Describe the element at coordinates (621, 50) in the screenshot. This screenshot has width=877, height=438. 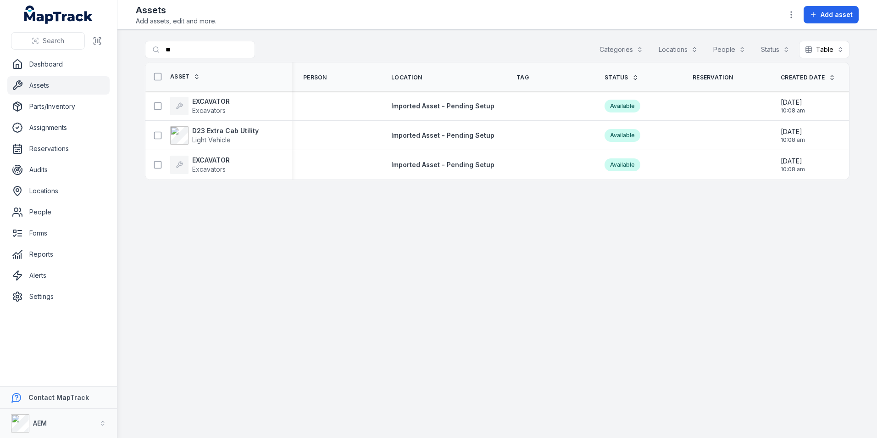
I see `button: Categories` at that location.